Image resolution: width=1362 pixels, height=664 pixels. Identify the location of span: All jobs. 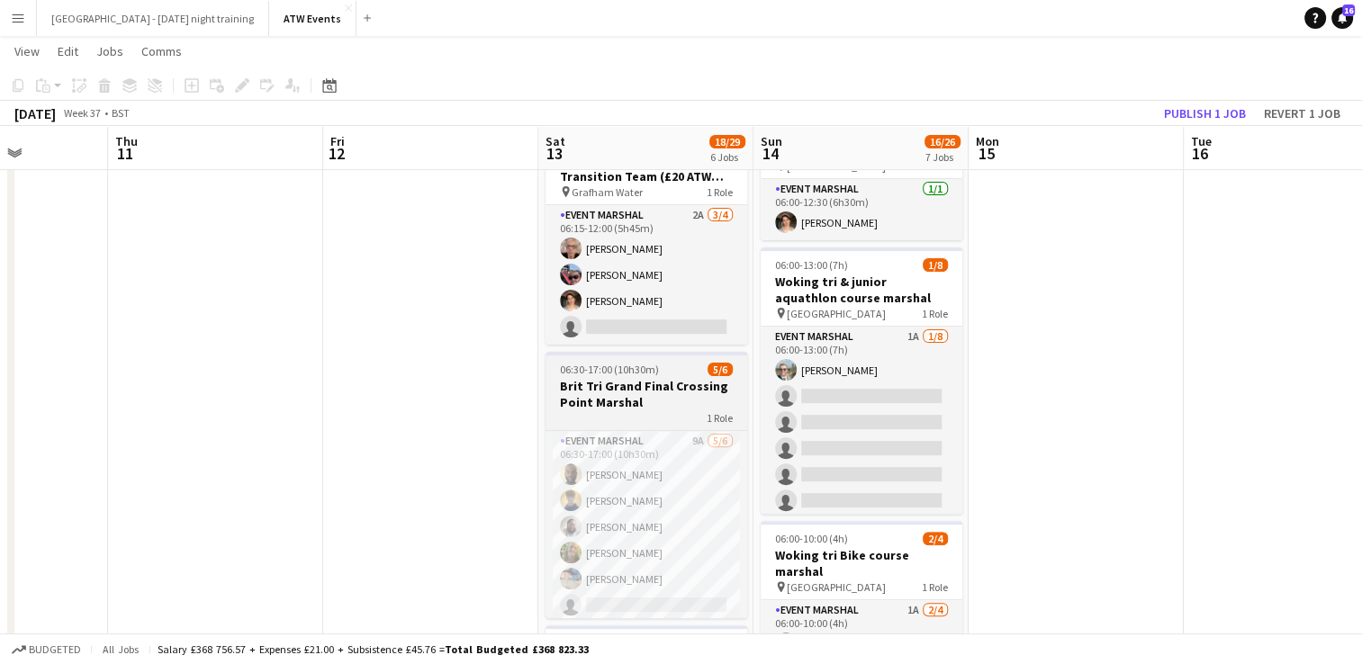
(121, 649).